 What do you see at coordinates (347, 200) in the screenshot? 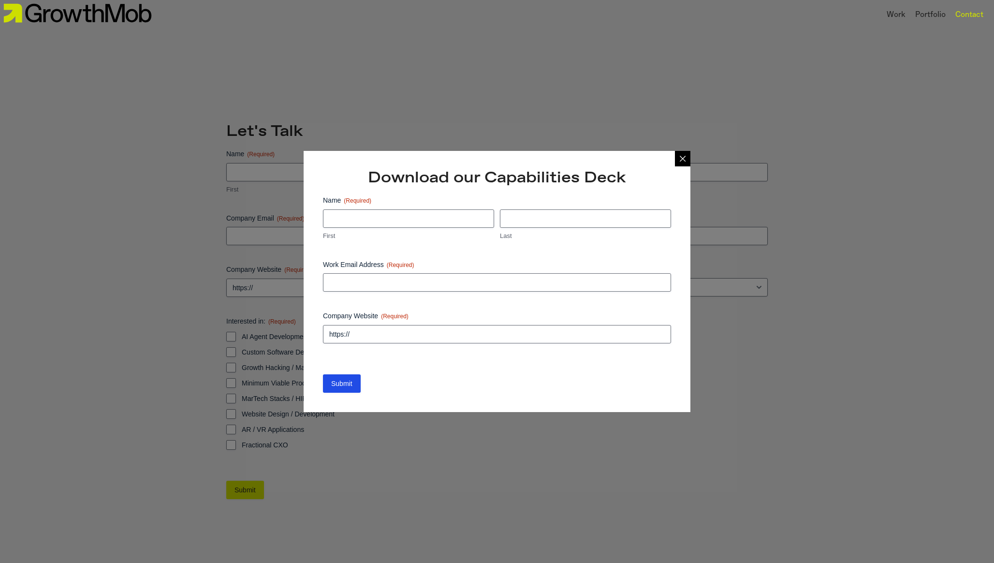
I see `legend: Name` at bounding box center [347, 200].